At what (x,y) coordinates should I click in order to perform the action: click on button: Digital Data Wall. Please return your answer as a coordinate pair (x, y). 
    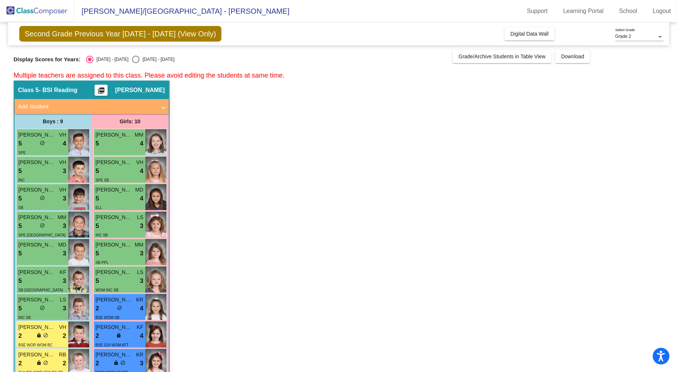
    Looking at the image, I should click on (529, 34).